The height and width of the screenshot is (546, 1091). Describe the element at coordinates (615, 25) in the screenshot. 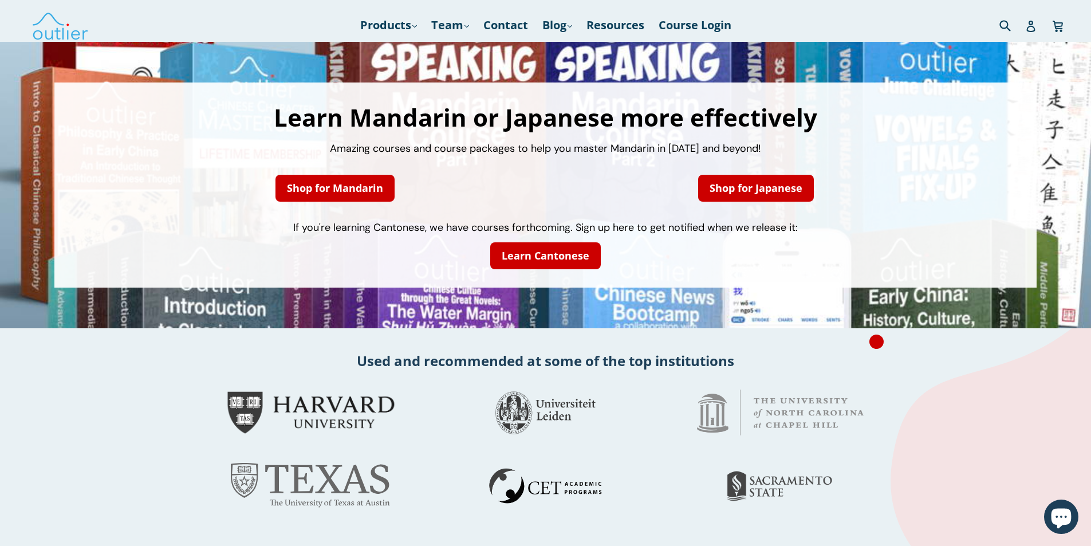

I see `a: Resources` at that location.